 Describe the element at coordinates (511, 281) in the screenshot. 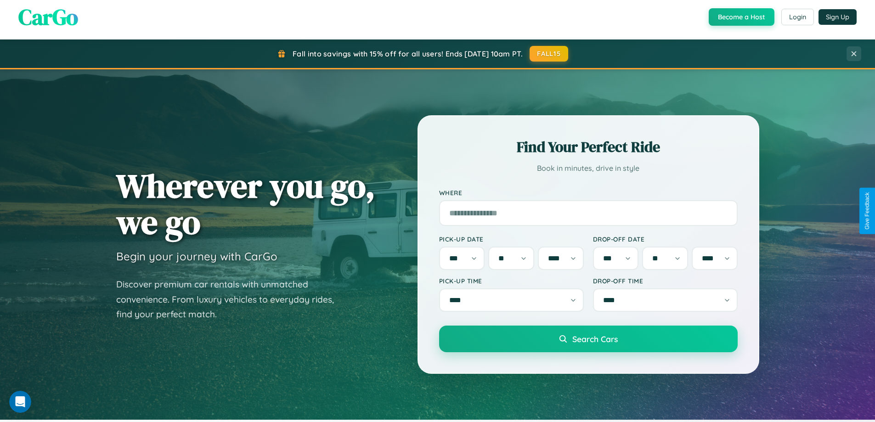

I see `label: Pick-up Time` at that location.